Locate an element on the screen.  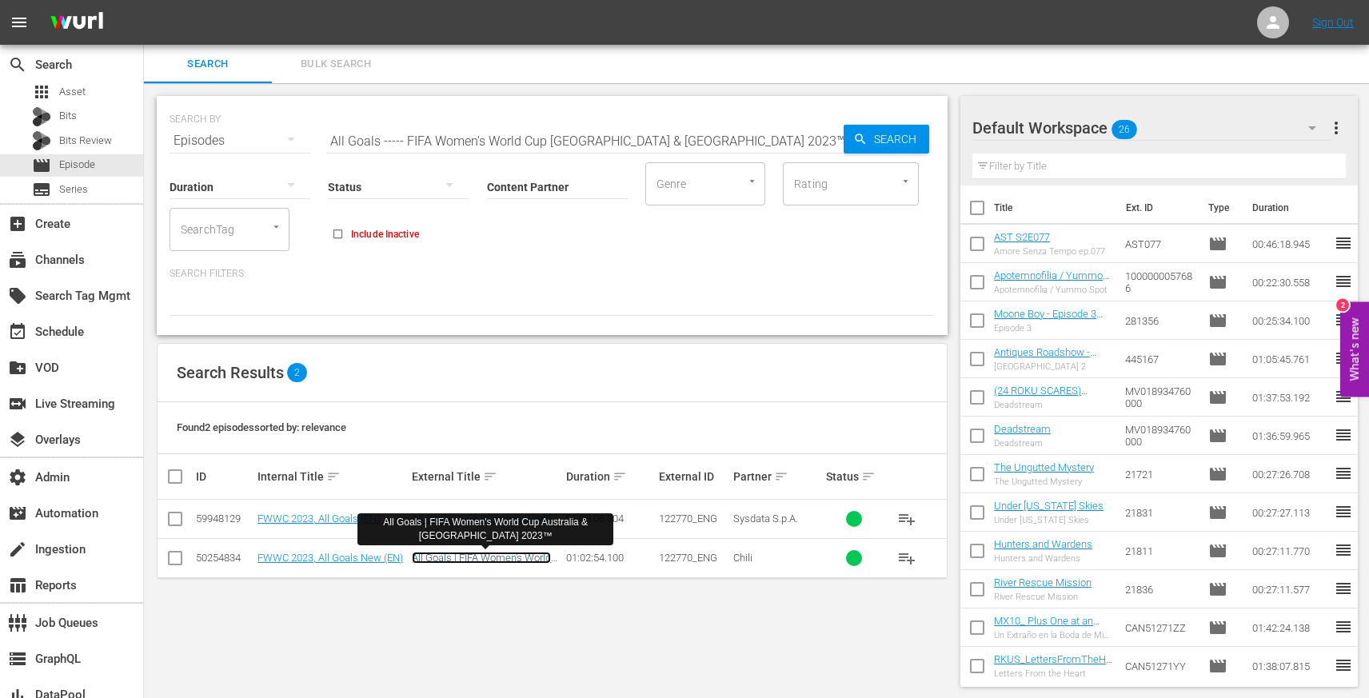
span: more_vert is located at coordinates (1336, 128).